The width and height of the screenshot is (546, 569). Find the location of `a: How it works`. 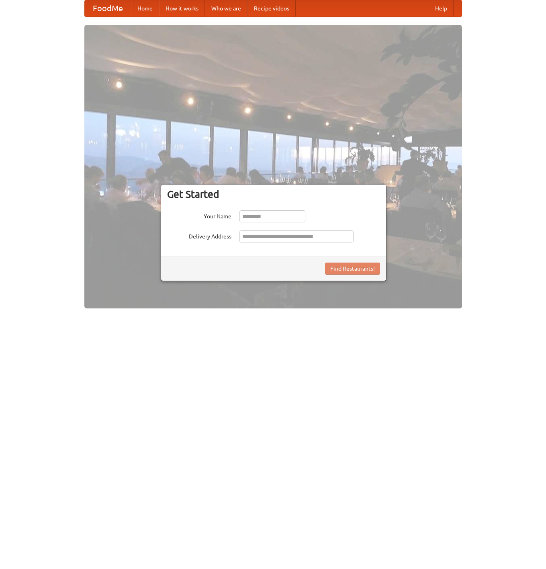

a: How it works is located at coordinates (182, 8).